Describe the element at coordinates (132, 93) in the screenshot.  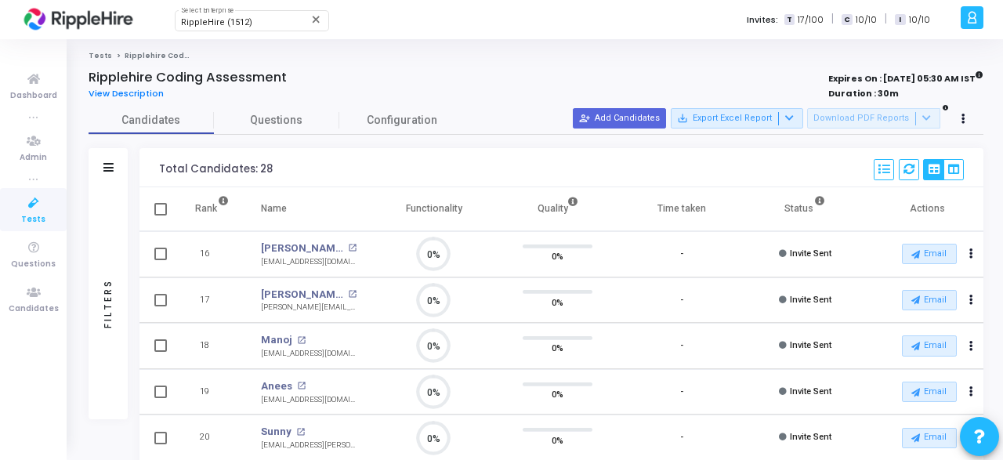
I see `a: View Description` at that location.